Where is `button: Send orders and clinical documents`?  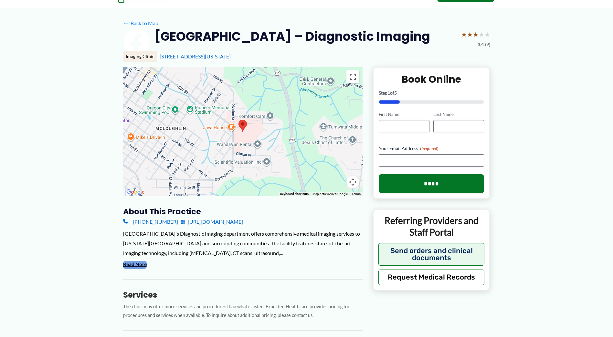
button: Send orders and clinical documents is located at coordinates (431, 255).